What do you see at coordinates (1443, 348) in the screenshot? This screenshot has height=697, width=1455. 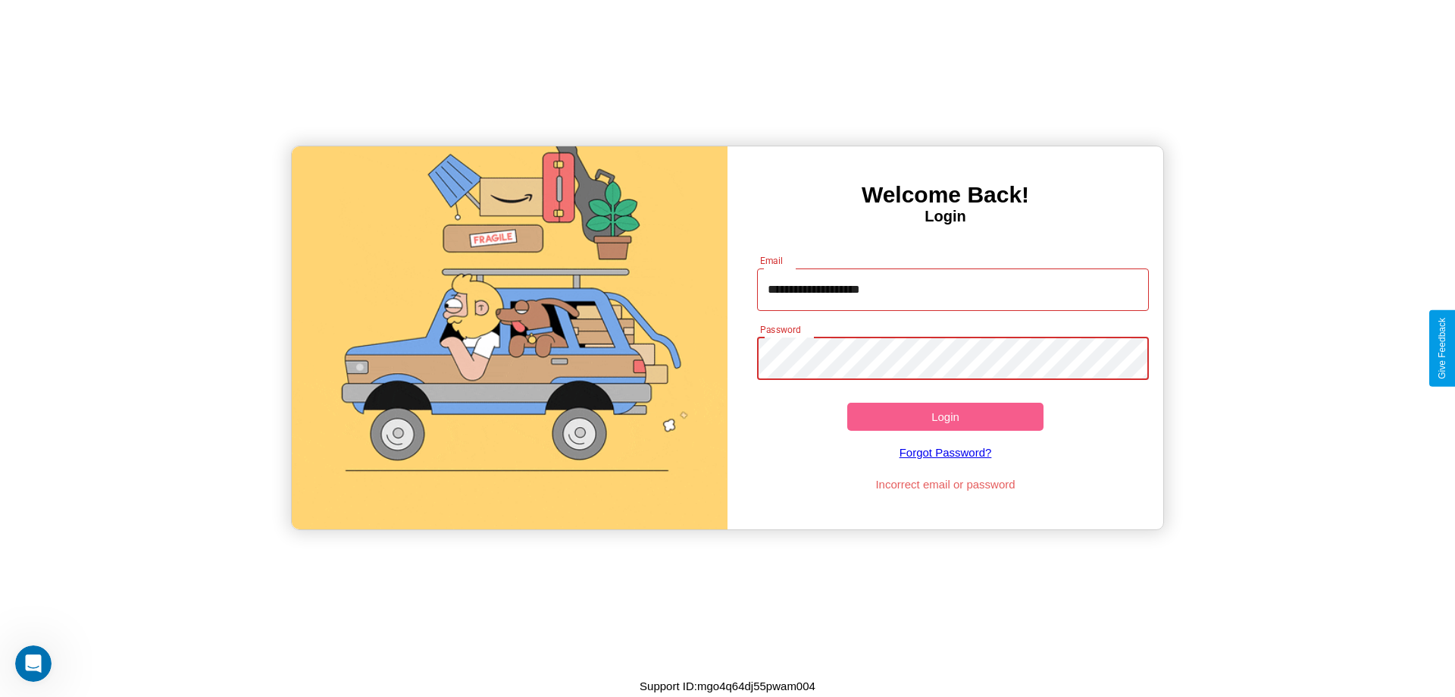 I see `div: Give Feedback` at bounding box center [1443, 348].